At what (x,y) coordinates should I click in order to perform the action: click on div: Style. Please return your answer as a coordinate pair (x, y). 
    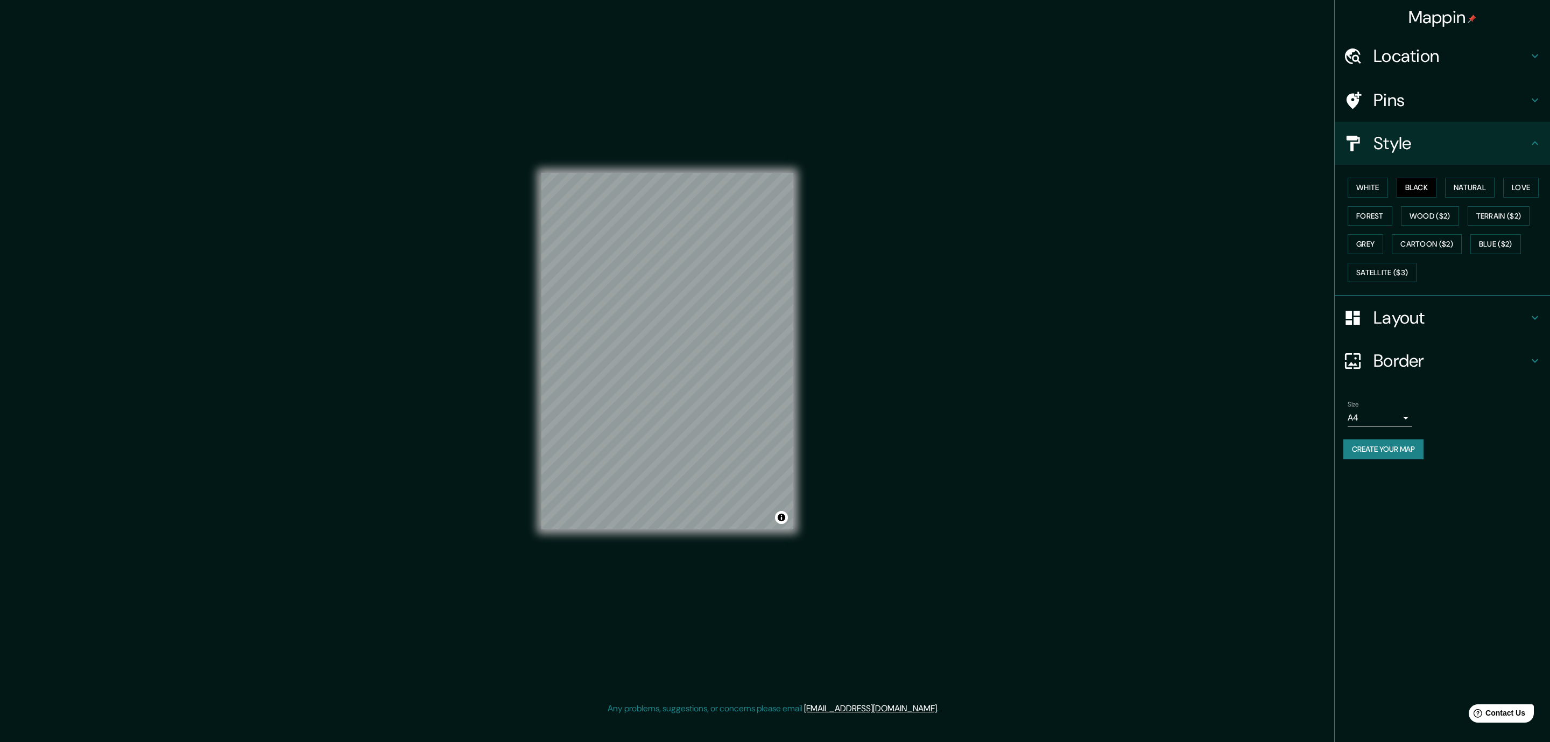
    Looking at the image, I should click on (1442, 143).